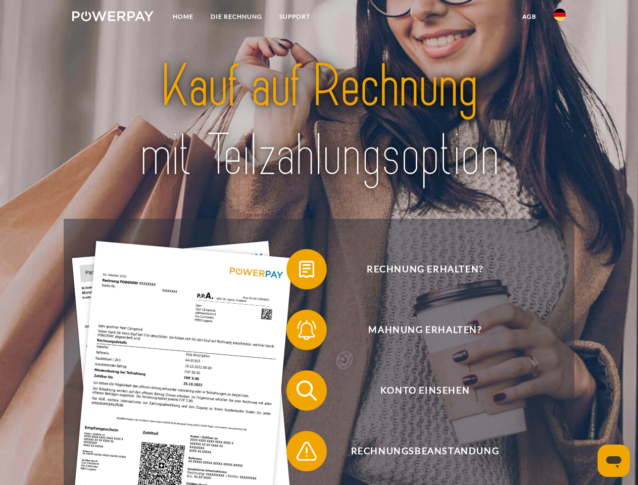 This screenshot has height=485, width=638. Describe the element at coordinates (319, 121) in the screenshot. I see `img: title-powerpay_de.svg` at that location.